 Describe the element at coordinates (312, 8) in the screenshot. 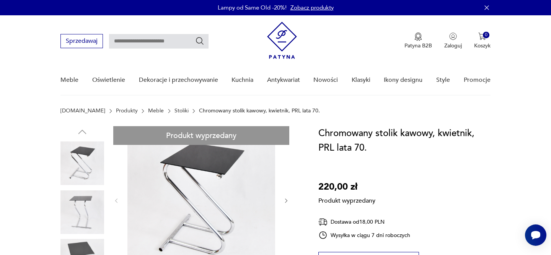

I see `a: Zobacz produkty` at that location.